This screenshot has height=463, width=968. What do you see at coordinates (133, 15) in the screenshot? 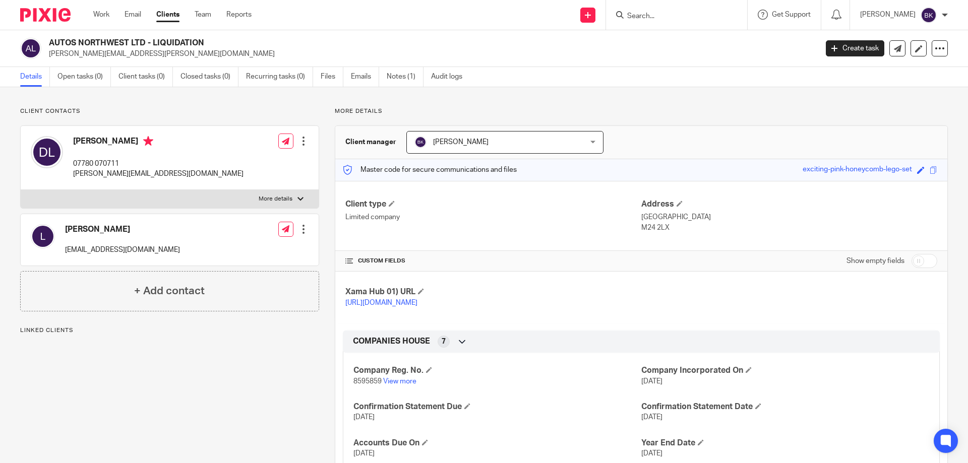
I see `a: Email` at bounding box center [133, 15].